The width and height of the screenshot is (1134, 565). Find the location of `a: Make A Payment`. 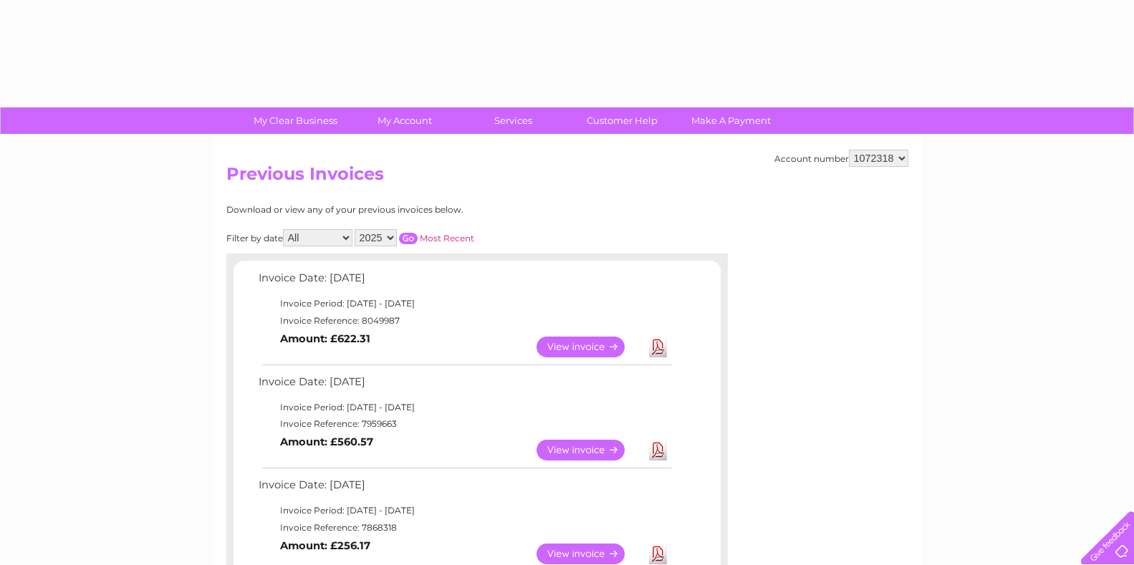

a: Make A Payment is located at coordinates (730, 120).